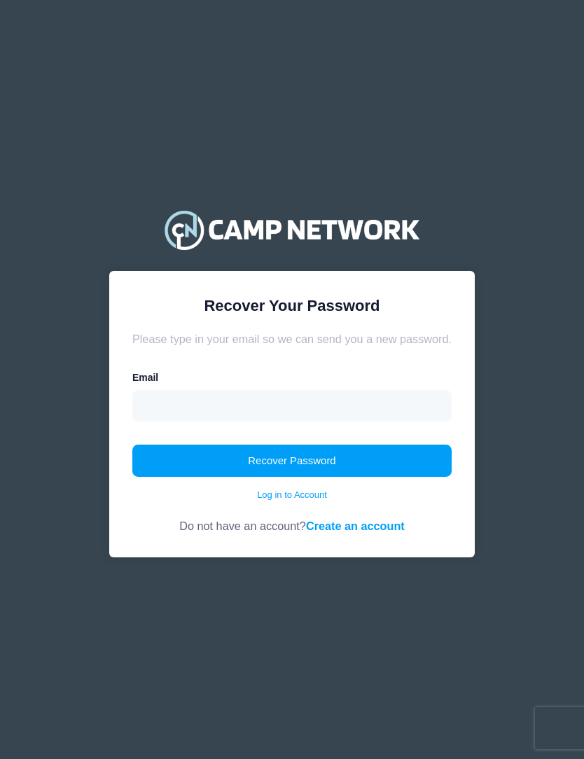 The image size is (584, 759). Describe the element at coordinates (292, 339) in the screenshot. I see `div: Please type in your email so we can send you a new password.` at that location.